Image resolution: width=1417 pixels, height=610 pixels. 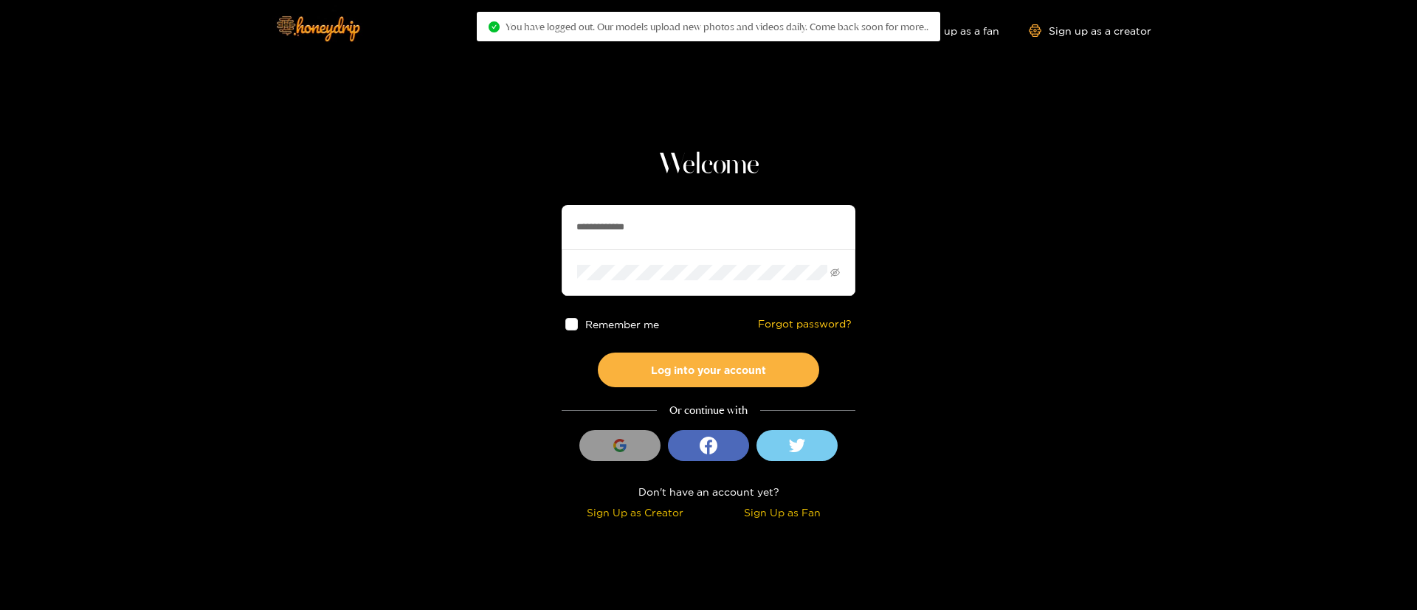 I want to click on span: eye-invisible, so click(x=834, y=272).